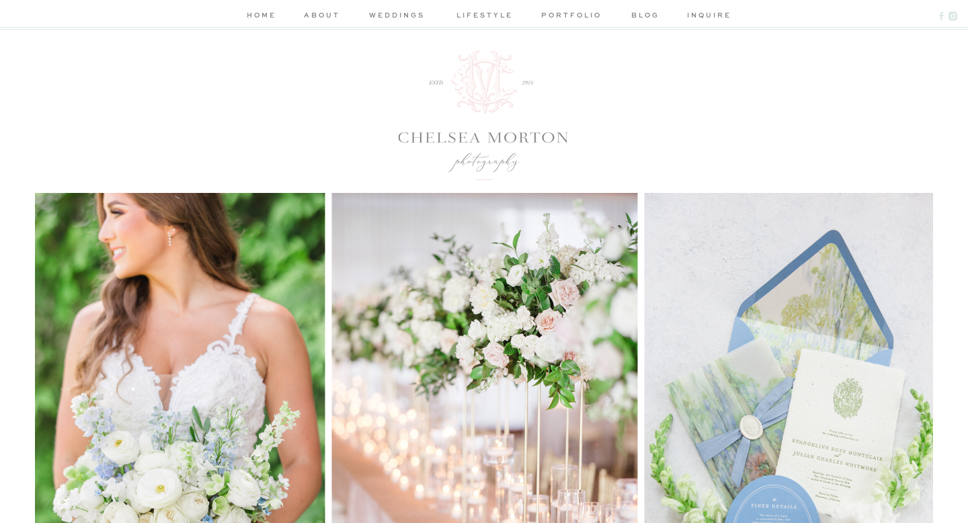 This screenshot has height=523, width=968. Describe the element at coordinates (261, 16) in the screenshot. I see `nav: home` at that location.